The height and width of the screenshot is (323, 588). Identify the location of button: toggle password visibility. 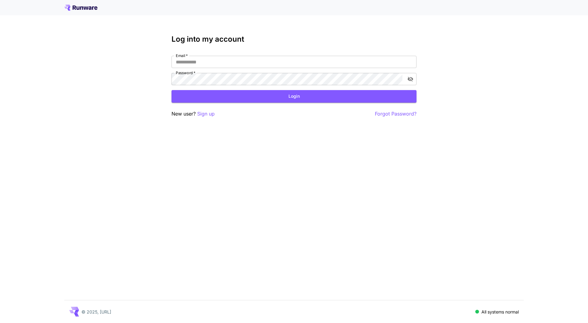
(411, 79).